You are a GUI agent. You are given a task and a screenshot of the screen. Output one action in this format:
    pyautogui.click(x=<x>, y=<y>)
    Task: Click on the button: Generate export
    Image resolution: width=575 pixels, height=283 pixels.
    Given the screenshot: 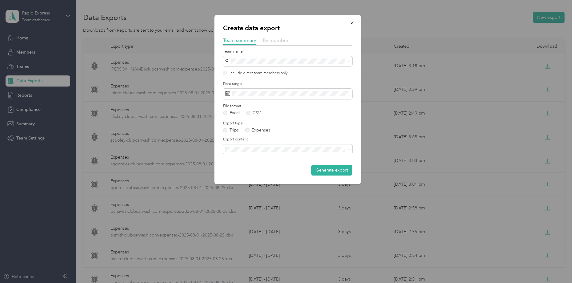 What is the action you would take?
    pyautogui.click(x=332, y=170)
    